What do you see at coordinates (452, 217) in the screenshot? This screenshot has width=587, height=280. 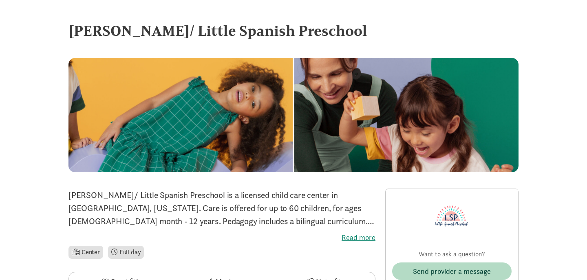 I see `img: Provider logo` at bounding box center [452, 217].